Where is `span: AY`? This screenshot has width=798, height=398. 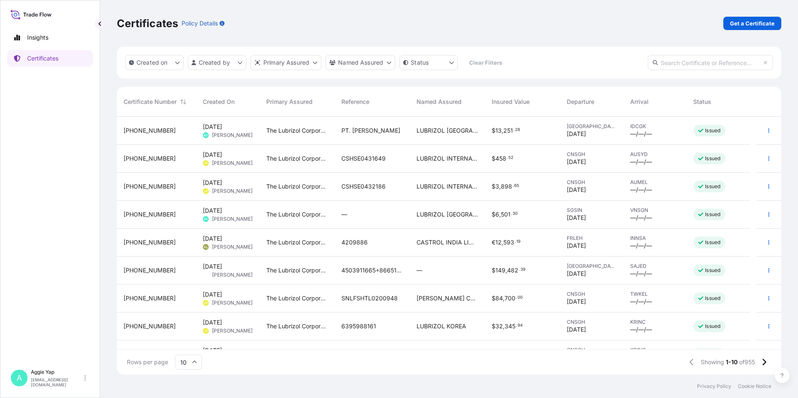 span: AY is located at coordinates (206, 219).